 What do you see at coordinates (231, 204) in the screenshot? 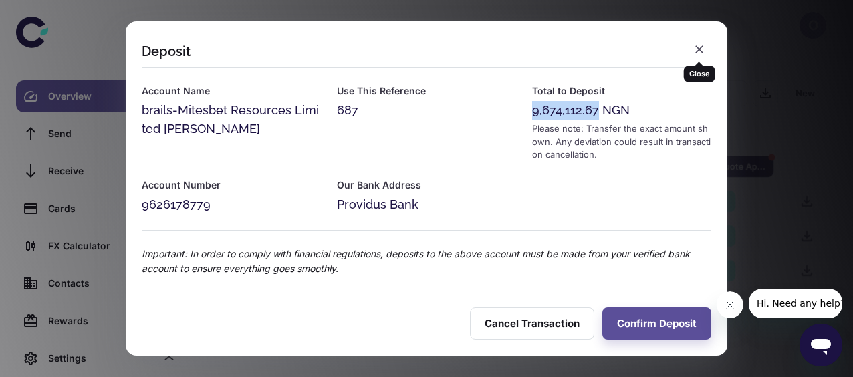
I see `div: 9626178779` at bounding box center [231, 204].